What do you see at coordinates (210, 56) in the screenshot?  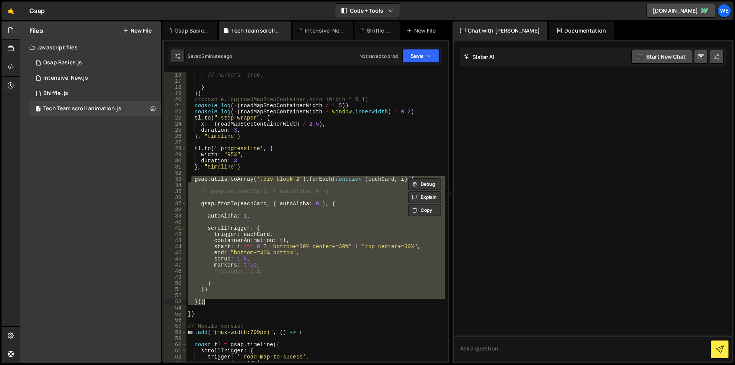 I see `div: Saved` at bounding box center [210, 56].